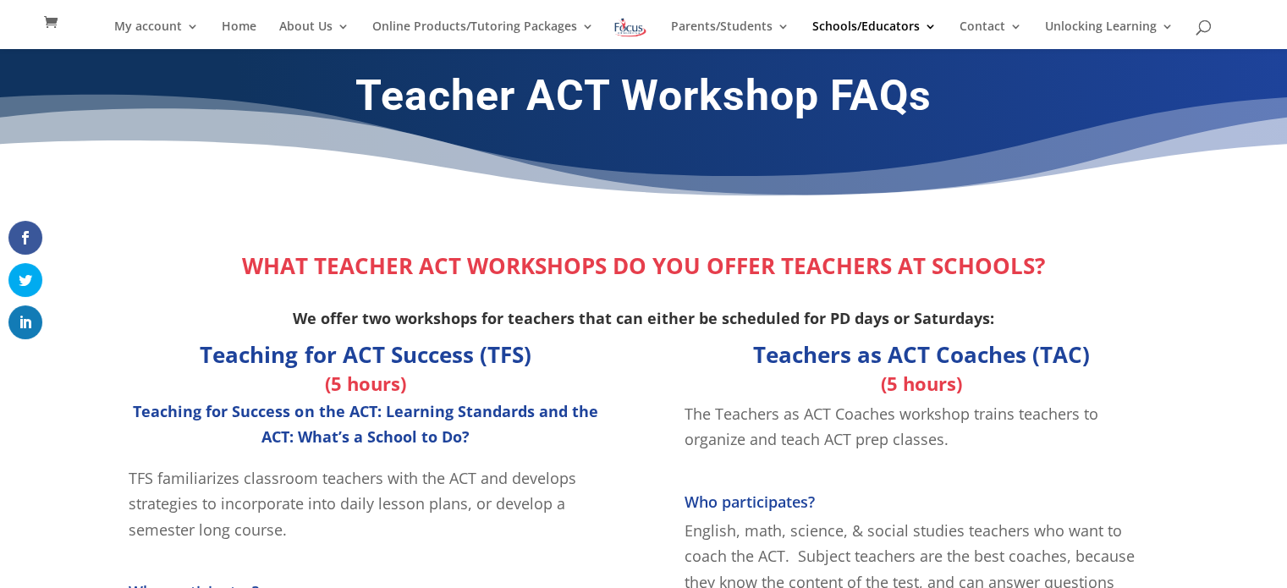 The image size is (1287, 588). I want to click on strong: Teaching for Success on the ACT: Learning Standards and the ACT: What’s a School to Do?, so click(365, 424).